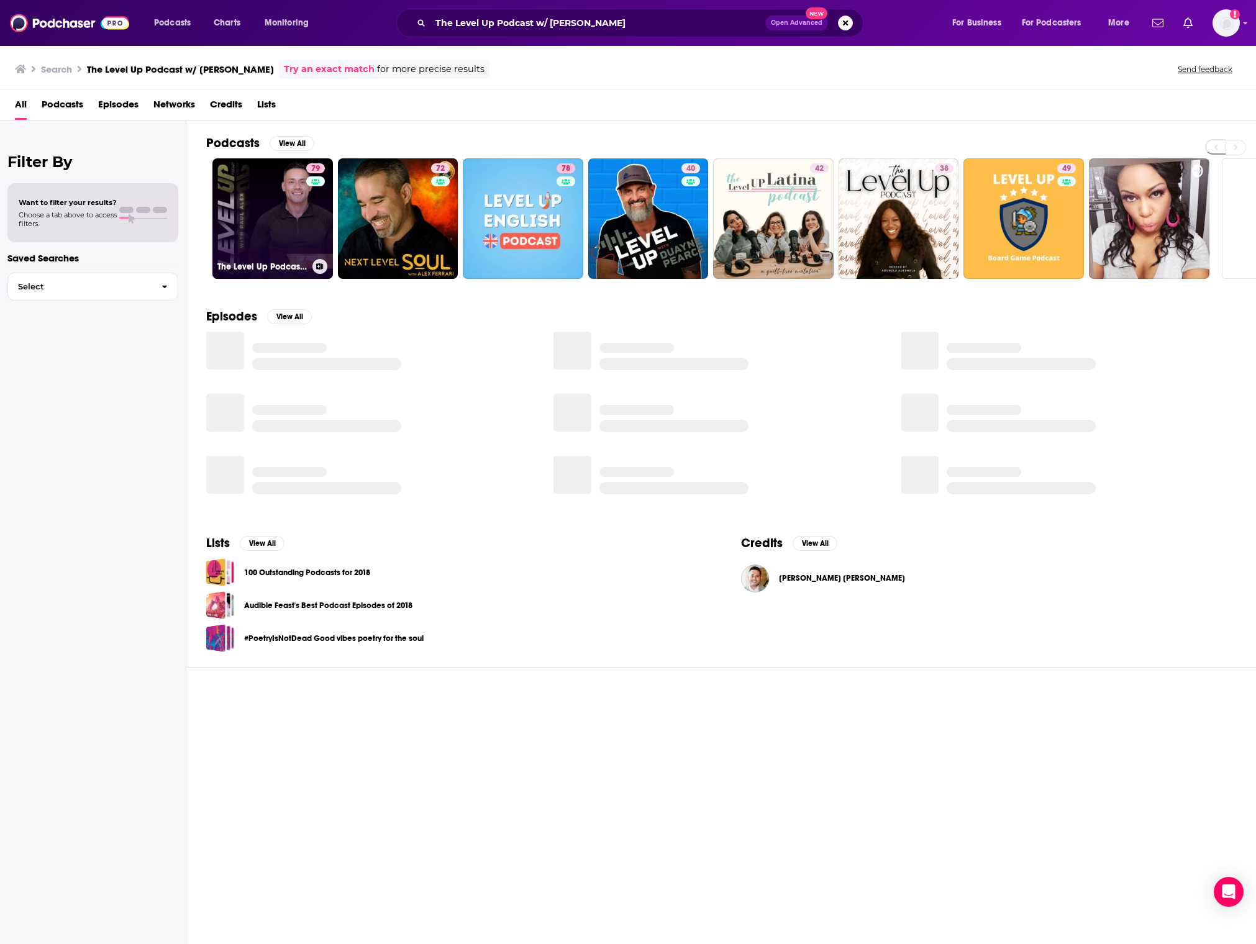  I want to click on span: Charts, so click(227, 23).